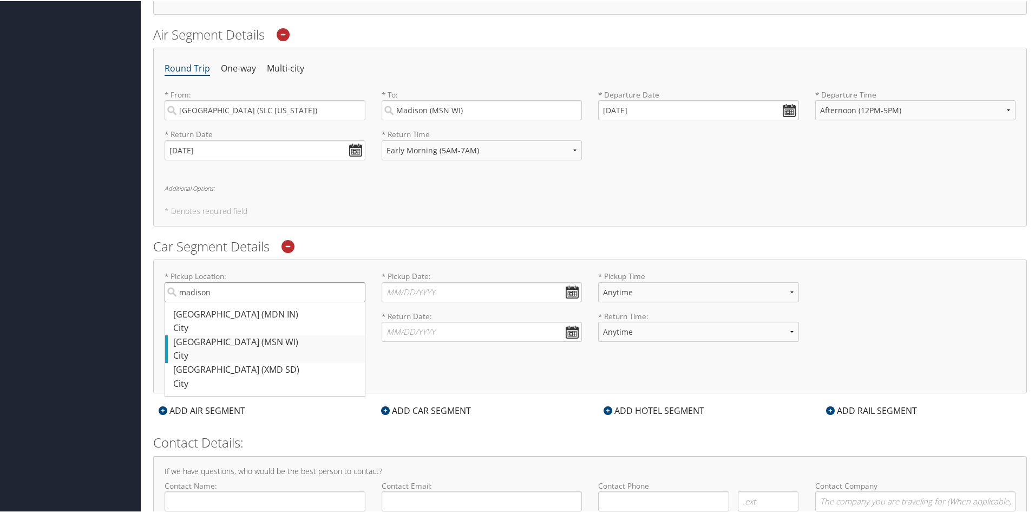 This screenshot has width=1035, height=512. Describe the element at coordinates (187, 68) in the screenshot. I see `li: Round Trip` at that location.